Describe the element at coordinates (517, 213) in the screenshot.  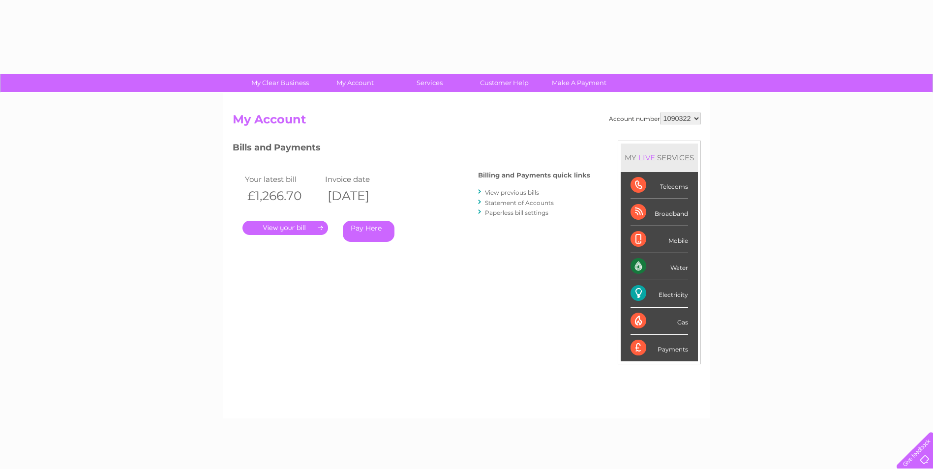
I see `a: Paperless bill settings` at that location.